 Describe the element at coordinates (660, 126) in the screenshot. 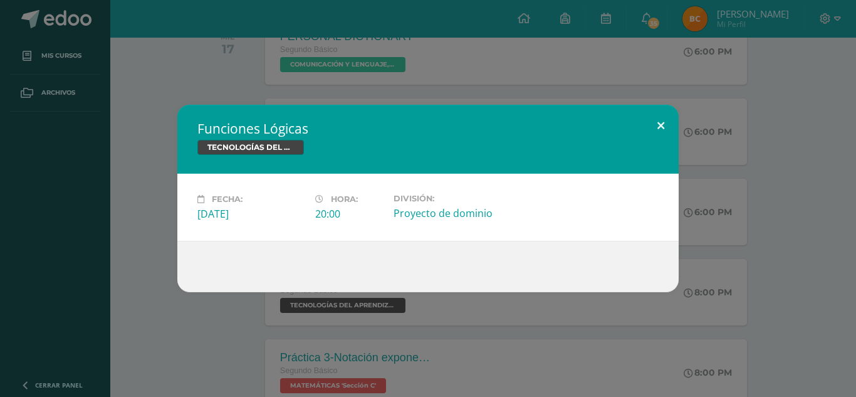

I see `button: Close (Esc)` at that location.